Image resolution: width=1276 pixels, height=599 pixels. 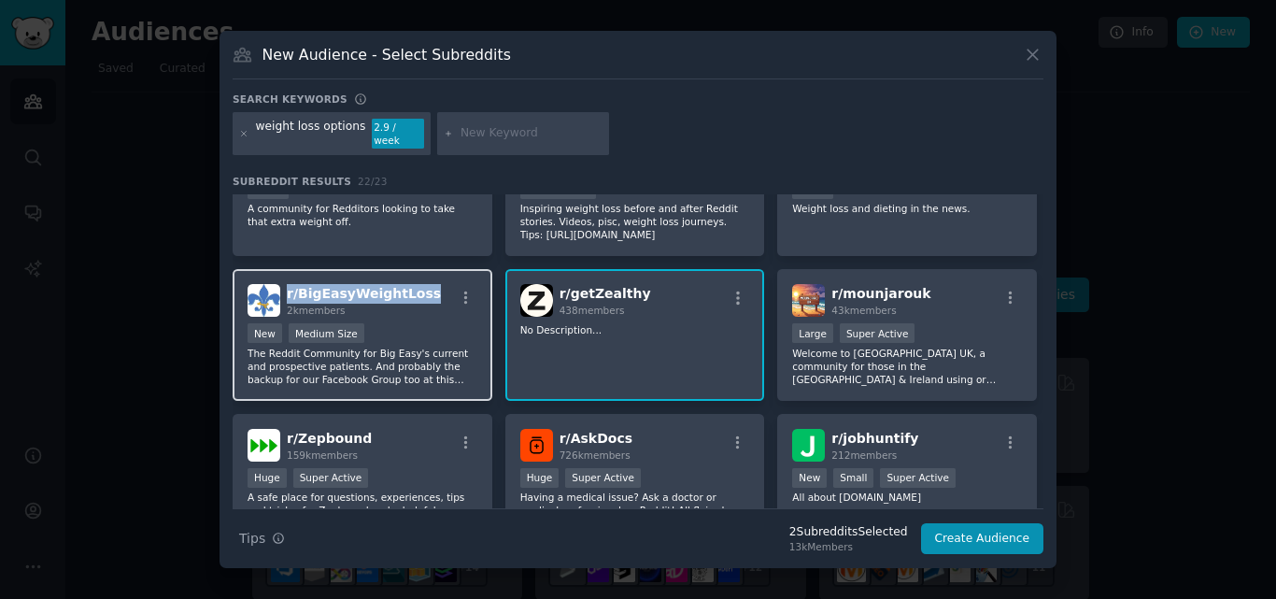 What do you see at coordinates (363, 215) in the screenshot?
I see `p: A community for Redditors looking to take that extra weight off.` at bounding box center [363, 215].